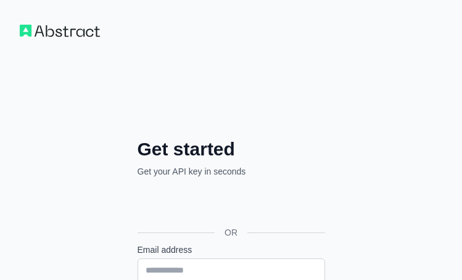  What do you see at coordinates (231, 250) in the screenshot?
I see `label: Email address` at bounding box center [231, 250].